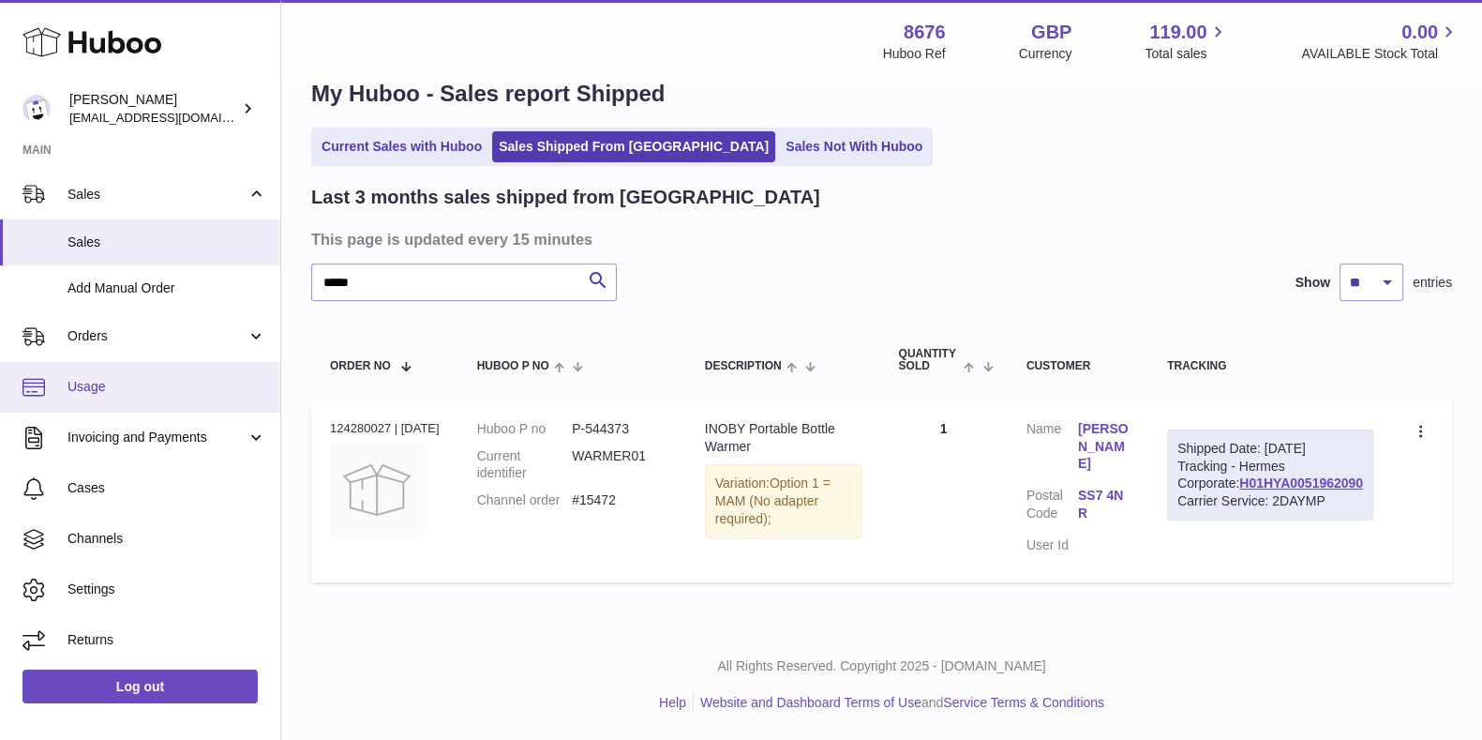 Image resolution: width=1482 pixels, height=740 pixels. I want to click on div: Currency, so click(1045, 53).